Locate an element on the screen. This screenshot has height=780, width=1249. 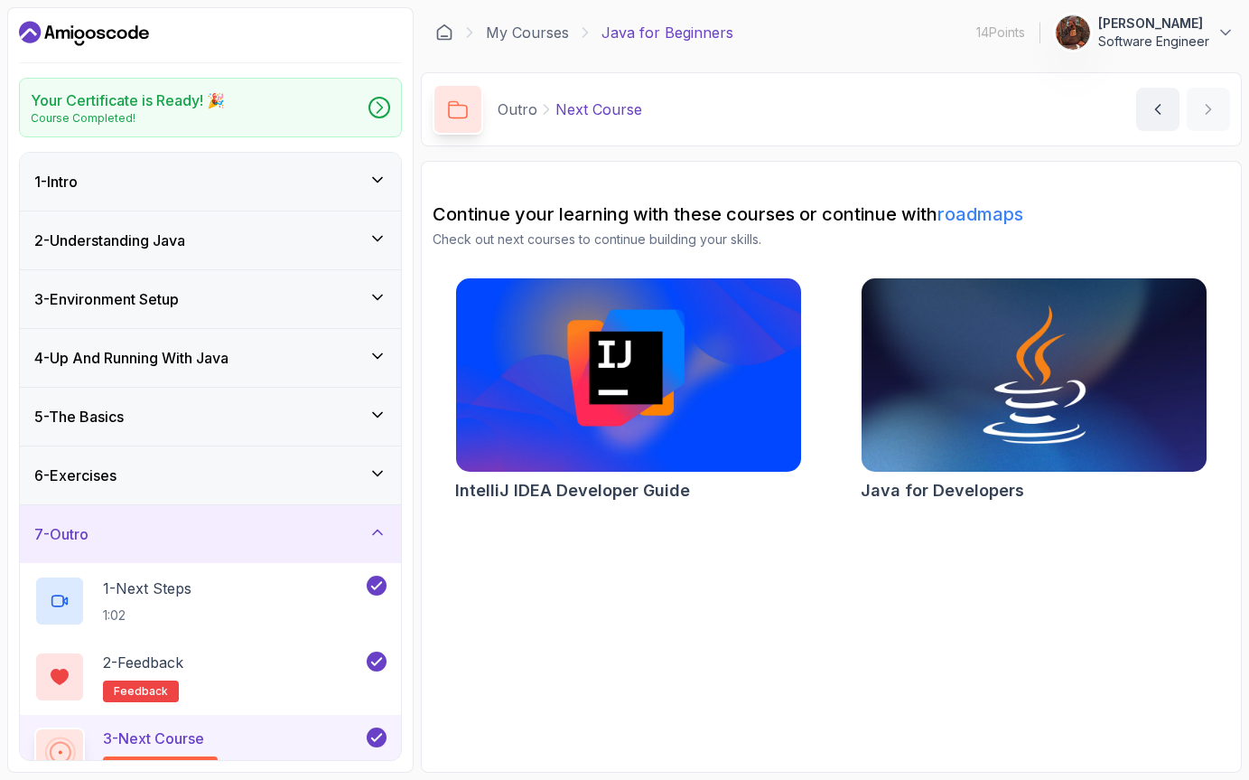
a: roadmaps is located at coordinates (980, 214).